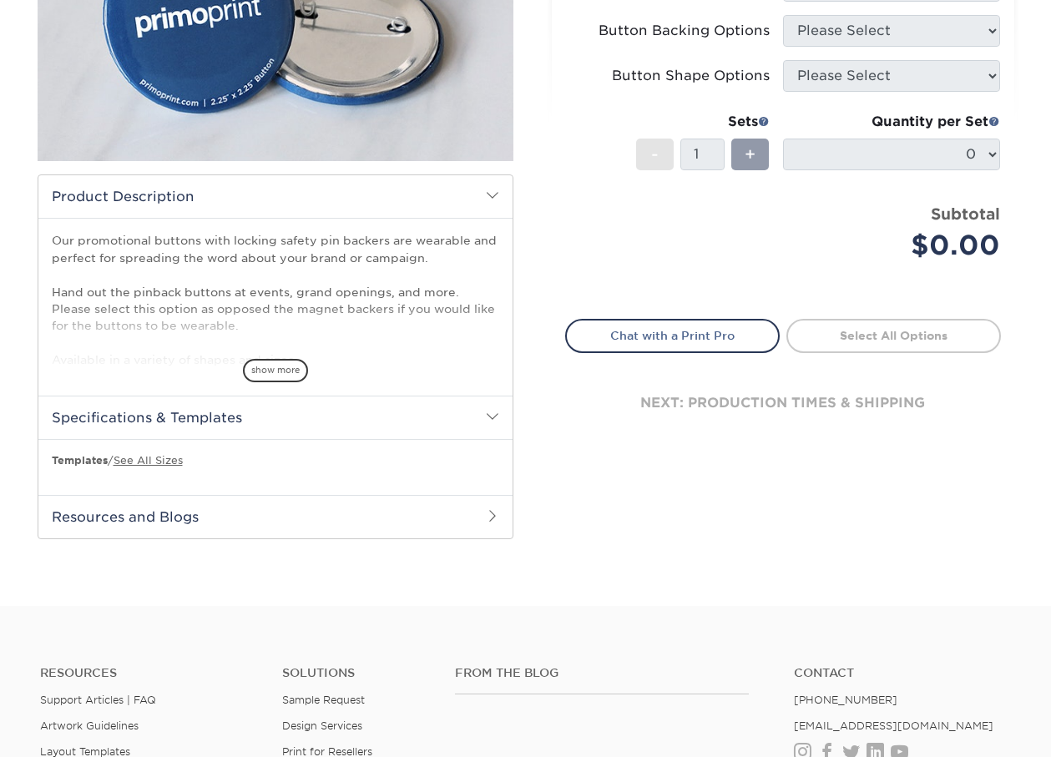 The width and height of the screenshot is (1051, 757). I want to click on a: Chat with a Print Pro, so click(672, 336).